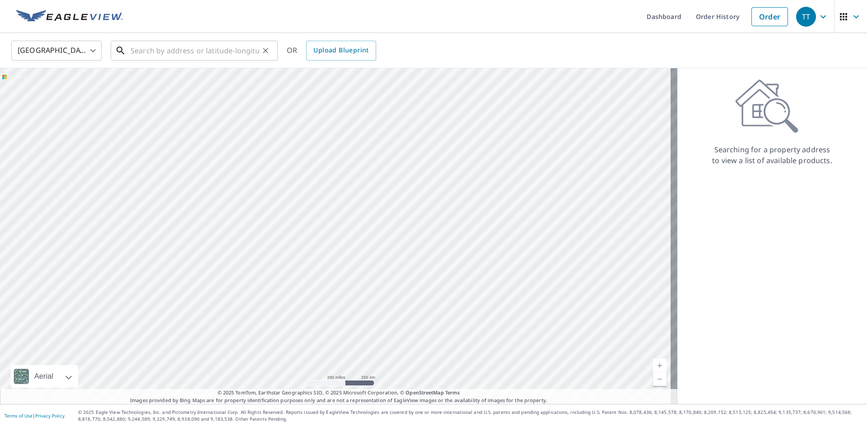 The height and width of the screenshot is (427, 867). I want to click on p: Searching for a property address to view a list of available products., so click(772, 155).